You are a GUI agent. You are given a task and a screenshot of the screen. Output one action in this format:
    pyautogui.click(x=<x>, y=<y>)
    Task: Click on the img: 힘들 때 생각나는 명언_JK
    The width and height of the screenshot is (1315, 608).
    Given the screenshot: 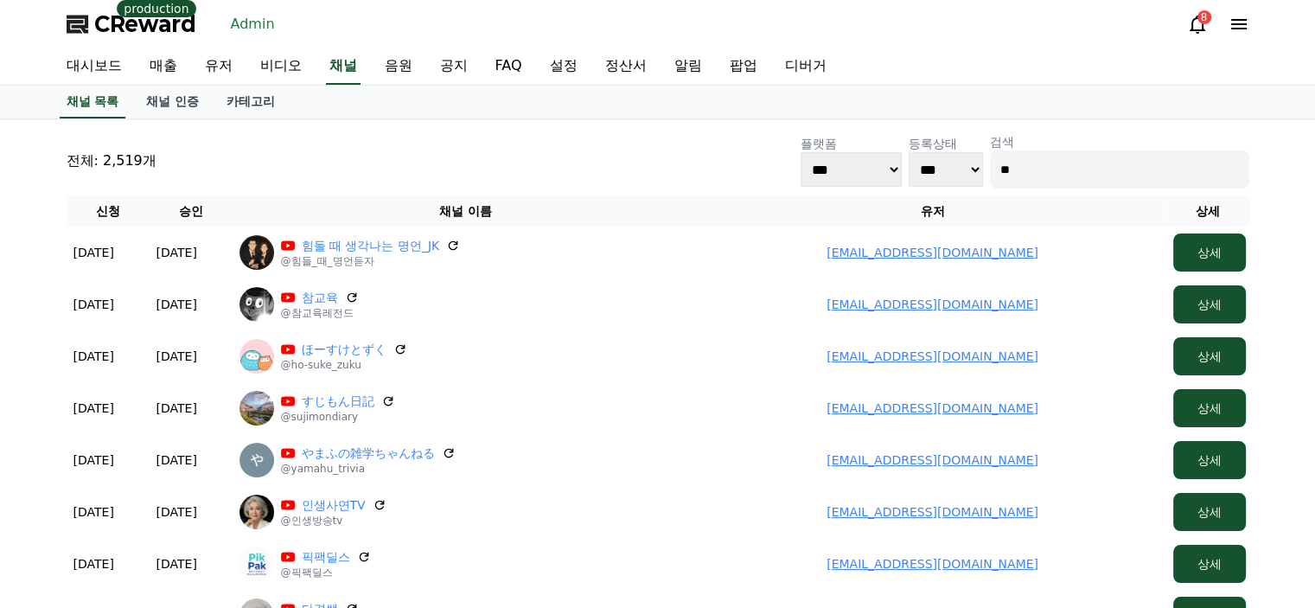 What is the action you would take?
    pyautogui.click(x=257, y=252)
    